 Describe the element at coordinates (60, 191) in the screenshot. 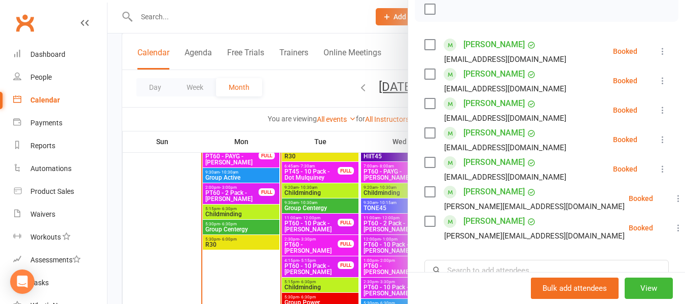

I see `a: Product Sales` at that location.